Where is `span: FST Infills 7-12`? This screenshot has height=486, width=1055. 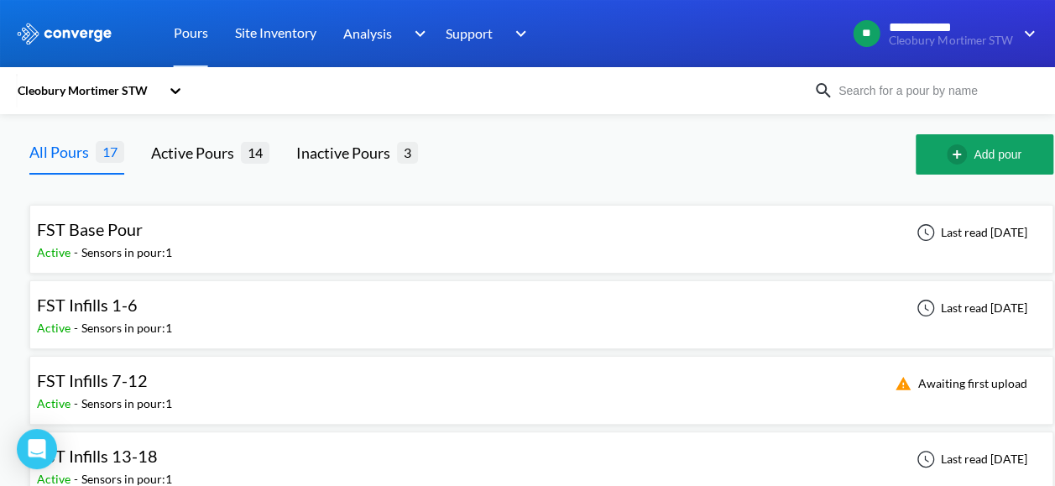 span: FST Infills 7-12 is located at coordinates (92, 380).